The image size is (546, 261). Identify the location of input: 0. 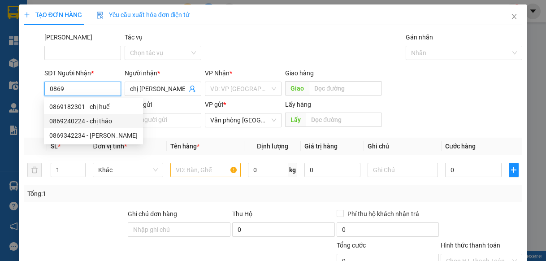
(332, 170).